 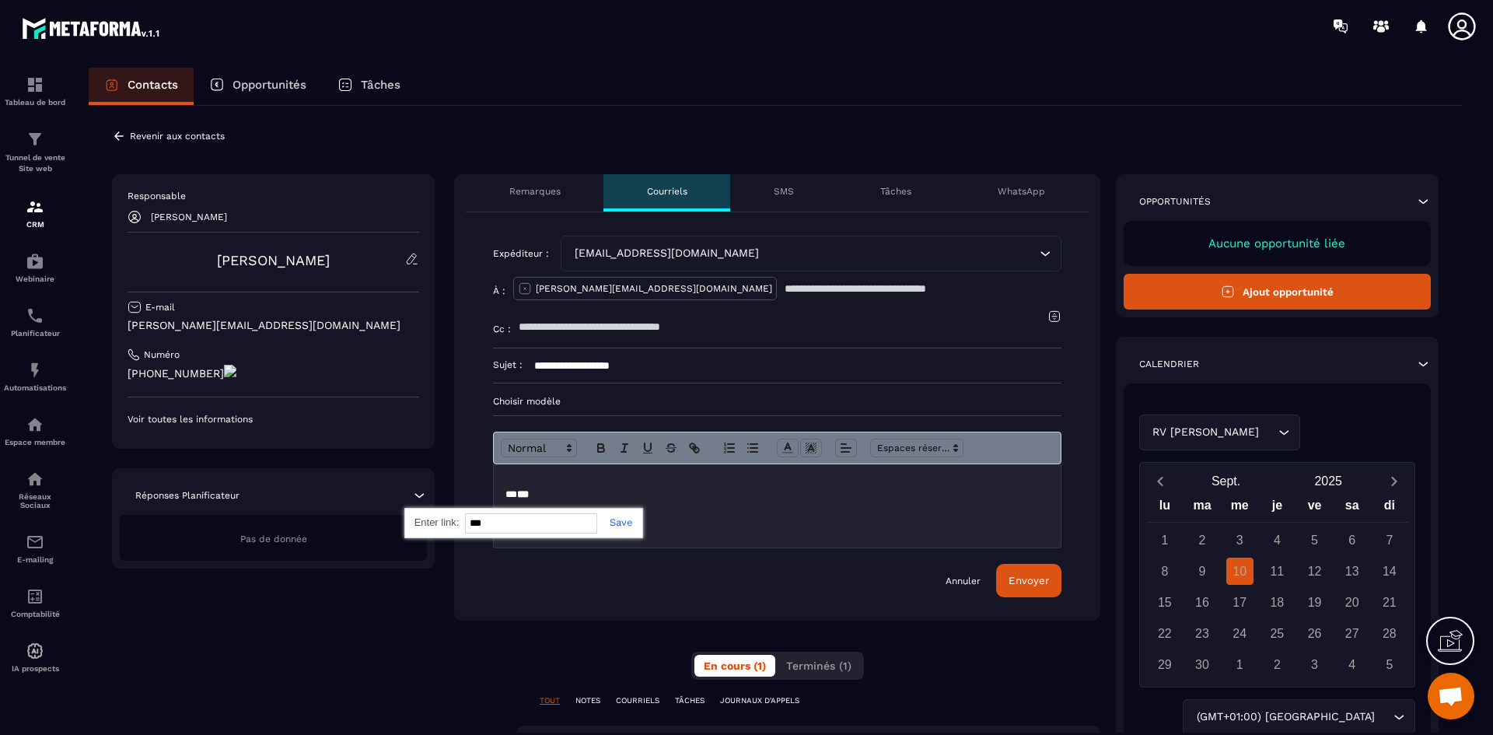 I want to click on p: Réseaux Sociaux, so click(x=35, y=501).